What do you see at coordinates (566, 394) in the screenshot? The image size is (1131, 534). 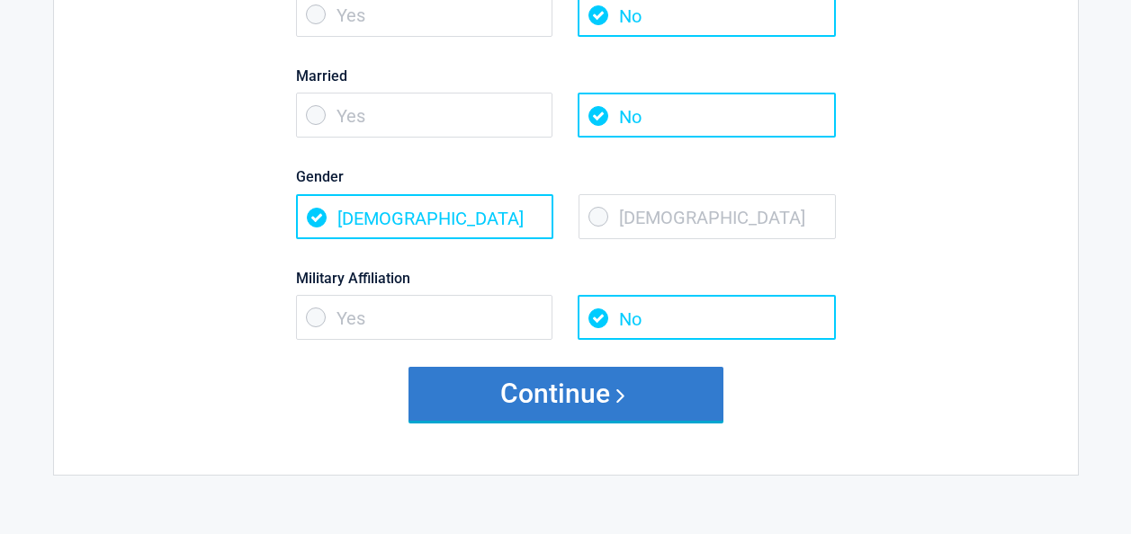 I see `button: Continue` at bounding box center [566, 394].